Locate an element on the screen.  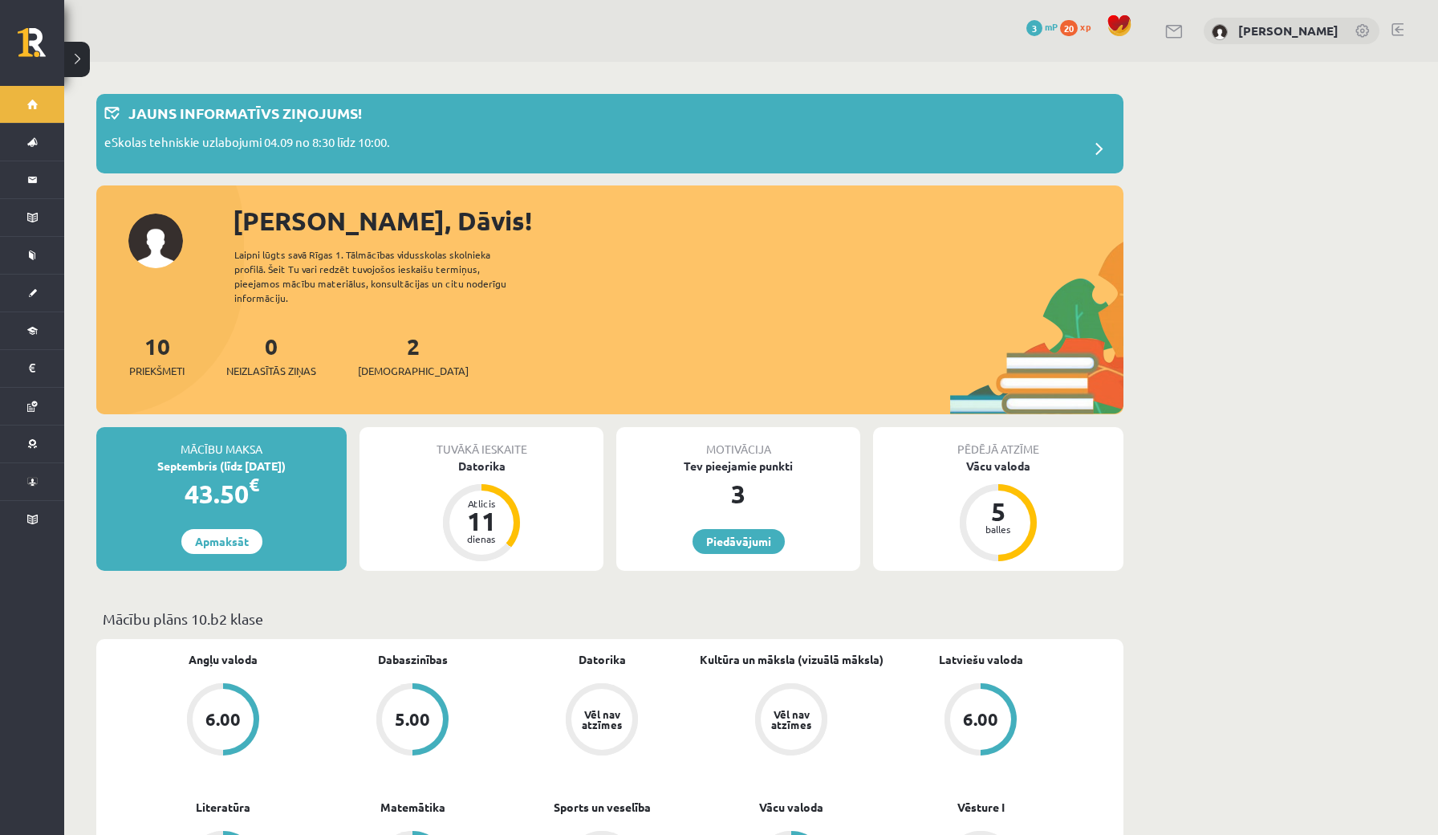
div: 11 is located at coordinates (482, 521).